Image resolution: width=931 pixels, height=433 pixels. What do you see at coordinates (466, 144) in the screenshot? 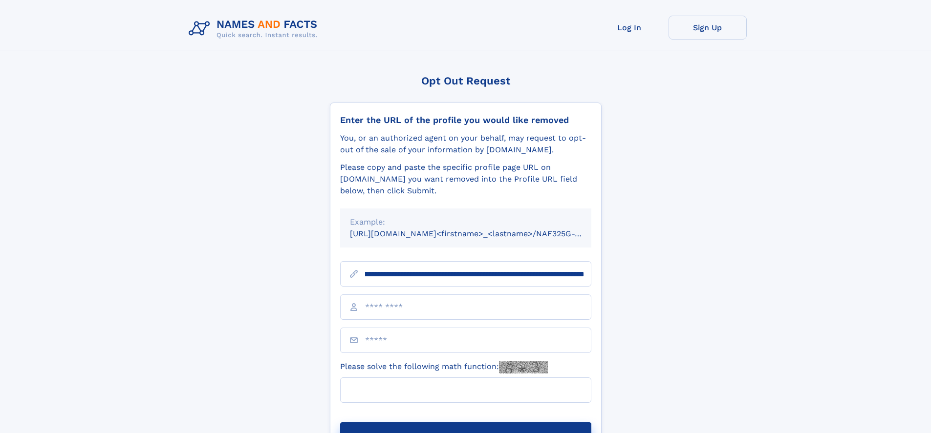
I see `div: You, or an authorized agent on your behalf, may request to opt-out of the sale of your informatio...` at bounding box center [466, 144].